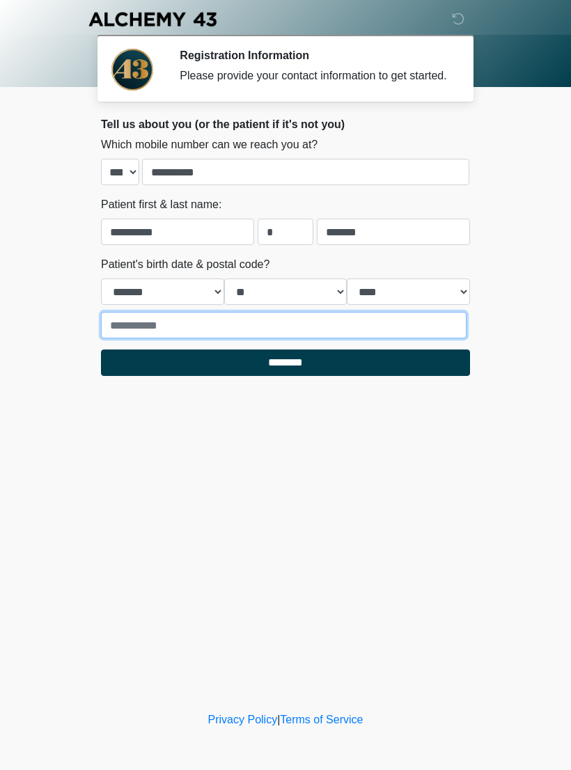 This screenshot has height=770, width=571. What do you see at coordinates (153, 19) in the screenshot?
I see `img: Alchemy 43 Logo` at bounding box center [153, 19].